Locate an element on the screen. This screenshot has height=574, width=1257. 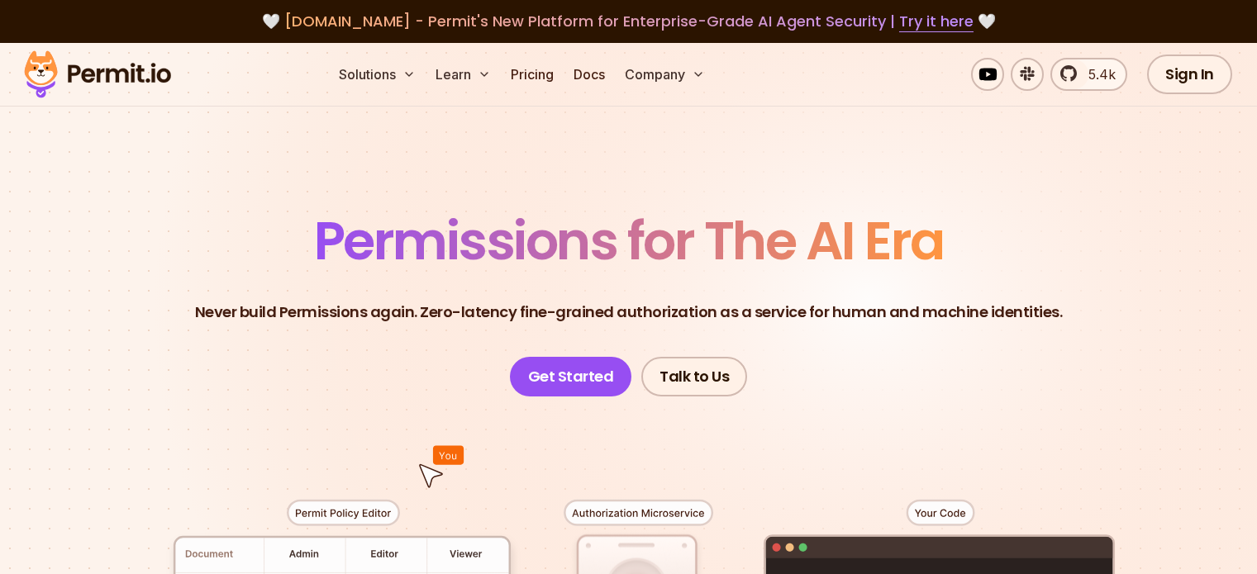
button: Company is located at coordinates (664, 74).